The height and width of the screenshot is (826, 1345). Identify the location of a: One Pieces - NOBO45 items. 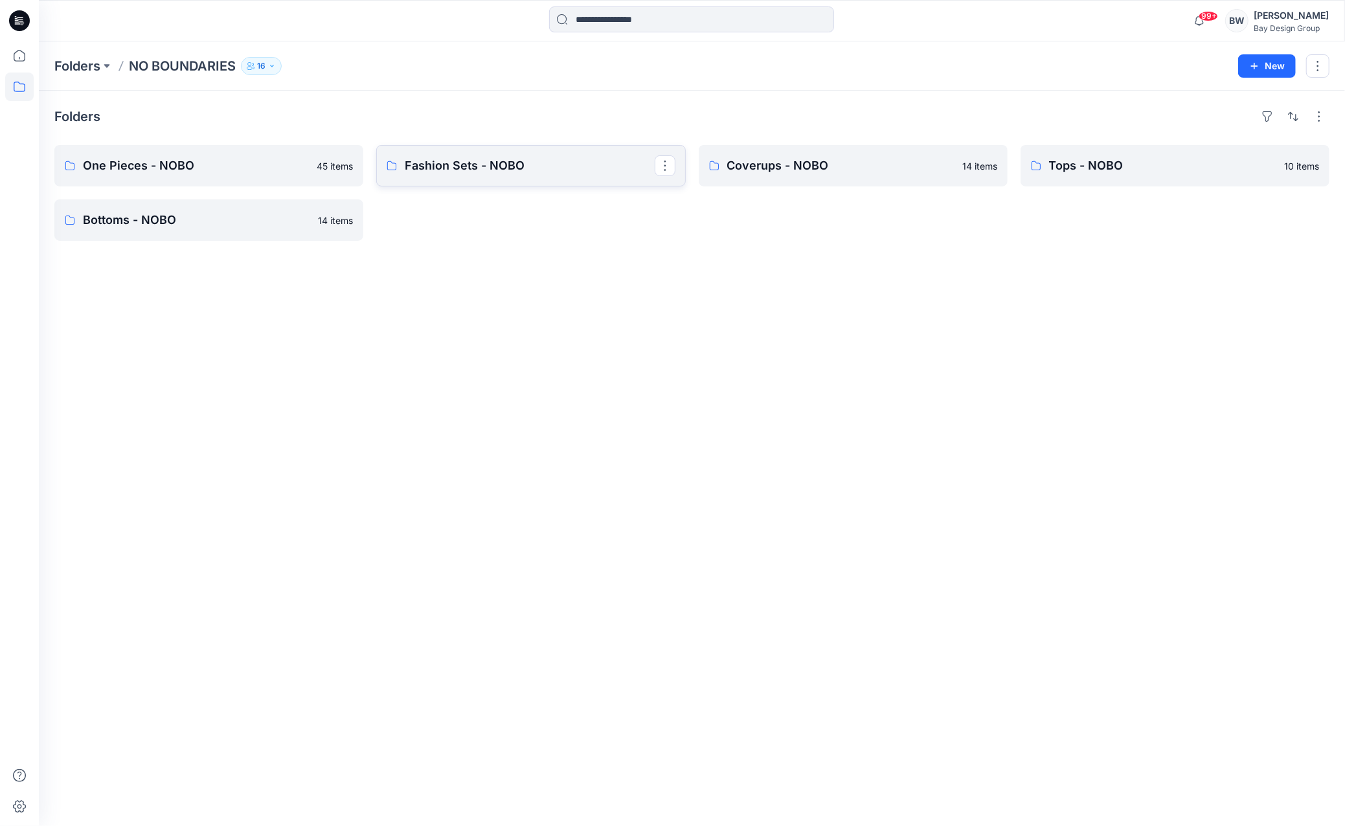
(209, 166).